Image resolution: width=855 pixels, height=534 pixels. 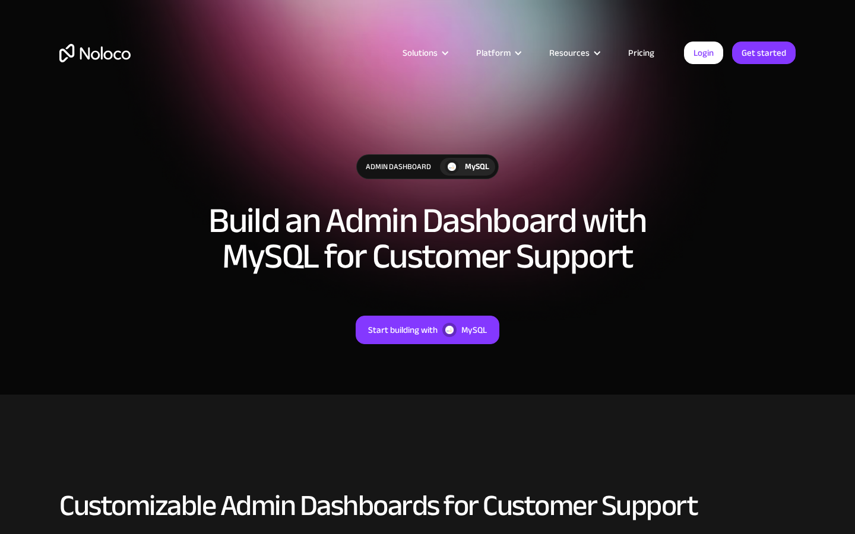 What do you see at coordinates (704, 53) in the screenshot?
I see `a: Login` at bounding box center [704, 53].